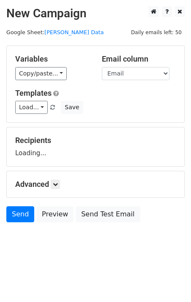 Image resolution: width=191 pixels, height=302 pixels. I want to click on h5: Email column, so click(138, 59).